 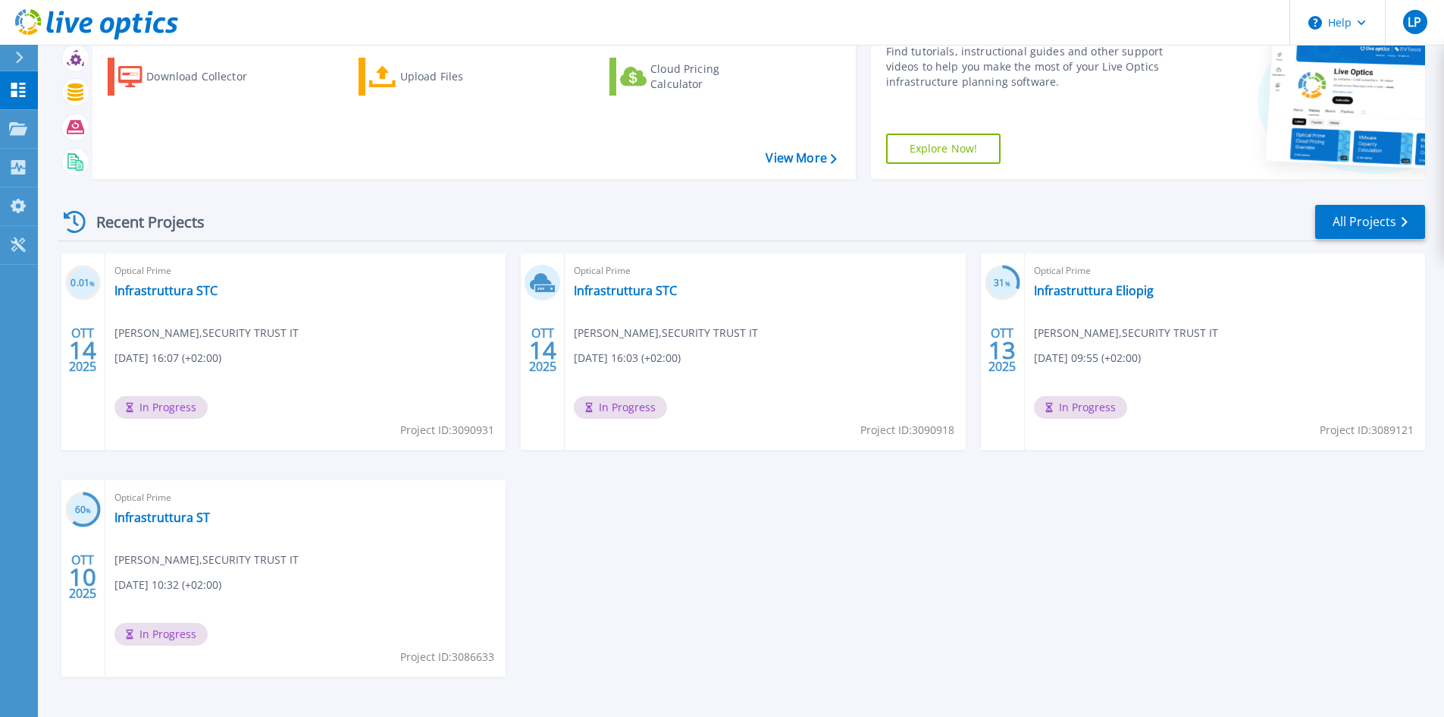 What do you see at coordinates (1370, 221) in the screenshot?
I see `a: All Projects` at bounding box center [1370, 221].